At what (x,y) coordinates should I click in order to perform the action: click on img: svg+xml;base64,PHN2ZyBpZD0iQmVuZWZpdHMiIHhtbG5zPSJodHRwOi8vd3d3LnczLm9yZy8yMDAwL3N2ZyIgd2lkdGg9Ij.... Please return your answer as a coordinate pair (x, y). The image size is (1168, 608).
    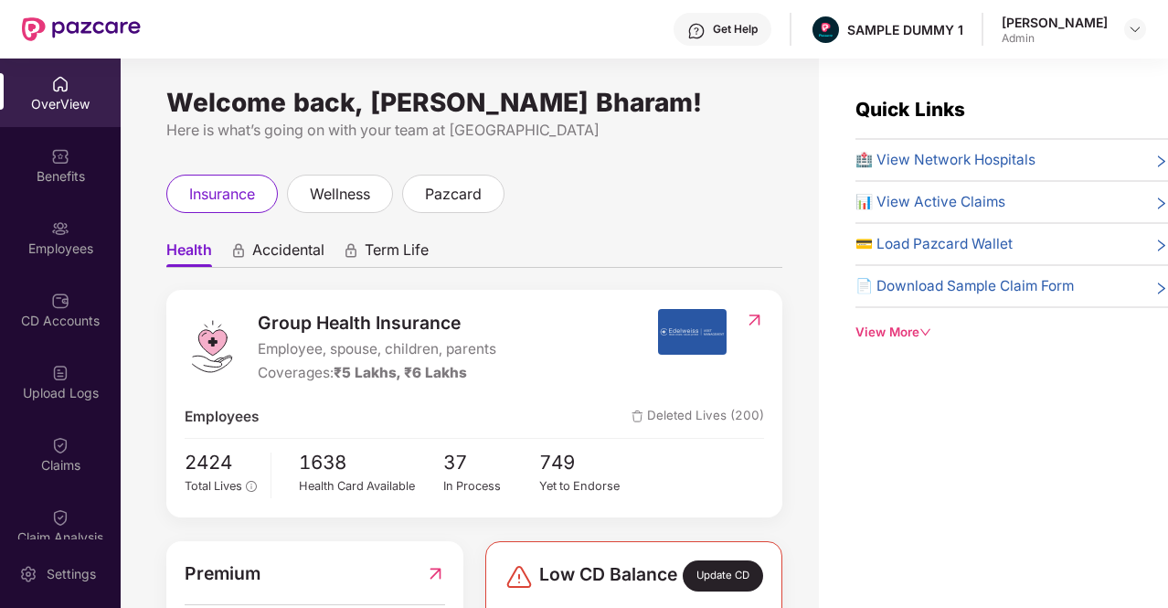
    Looking at the image, I should click on (60, 156).